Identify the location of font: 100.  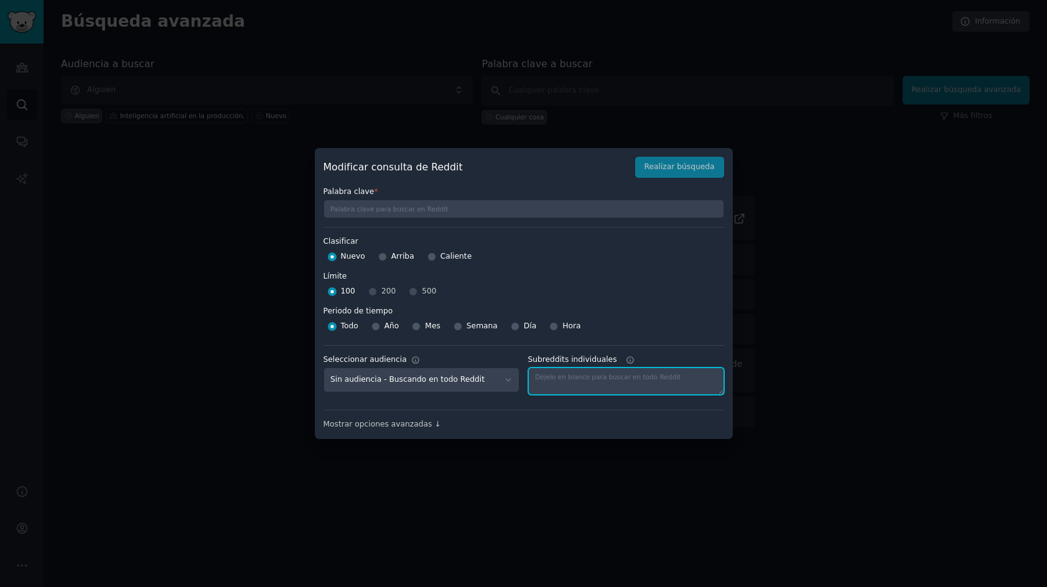
(348, 291).